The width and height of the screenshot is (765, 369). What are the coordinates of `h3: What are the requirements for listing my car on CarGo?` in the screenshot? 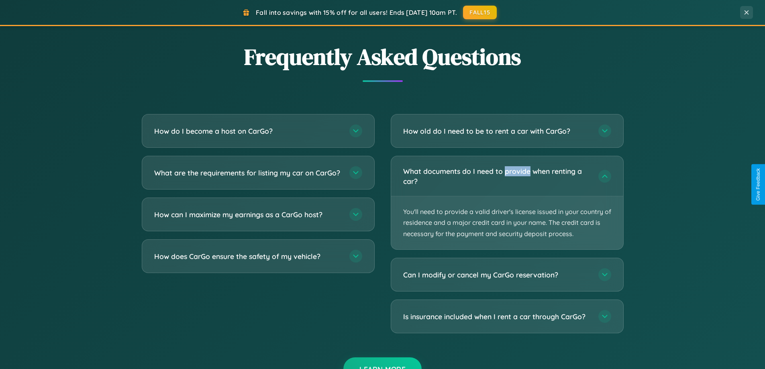 It's located at (248, 173).